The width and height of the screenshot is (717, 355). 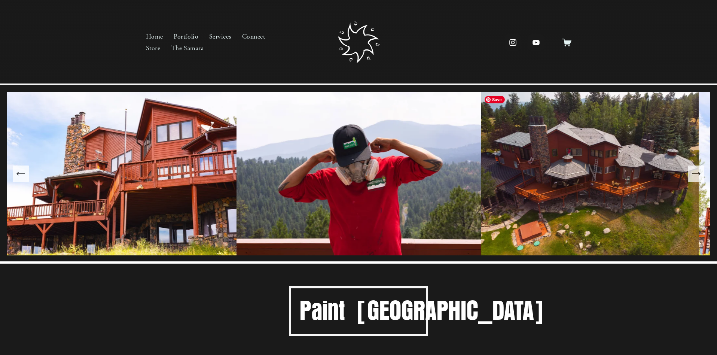 What do you see at coordinates (590, 174) in the screenshot?
I see `img: Paint_Denver_Mountain_deck_18.jpg` at bounding box center [590, 174].